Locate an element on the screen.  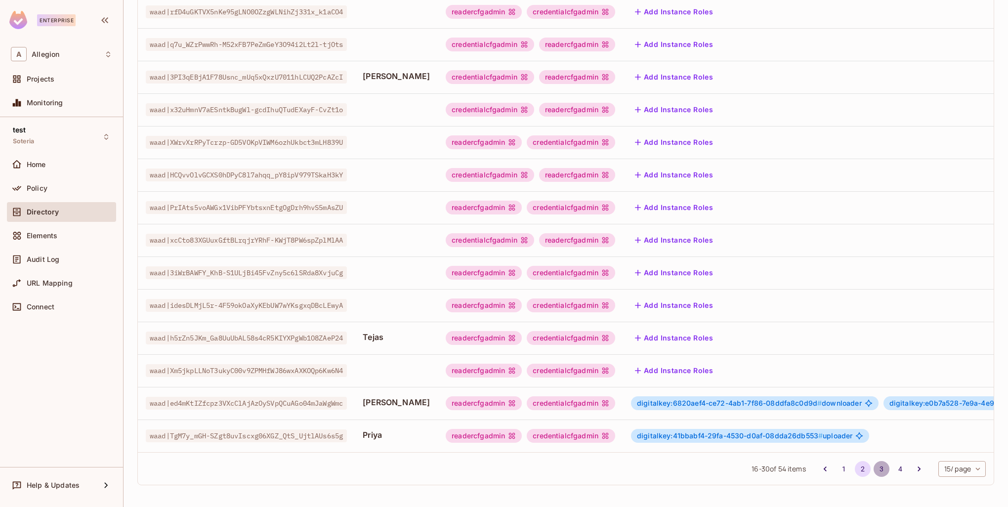
span: waad|PrIAts5voAWGx1VibPFYbtsxnEtgOgDrh9hvS5mAsZU is located at coordinates (246, 208).